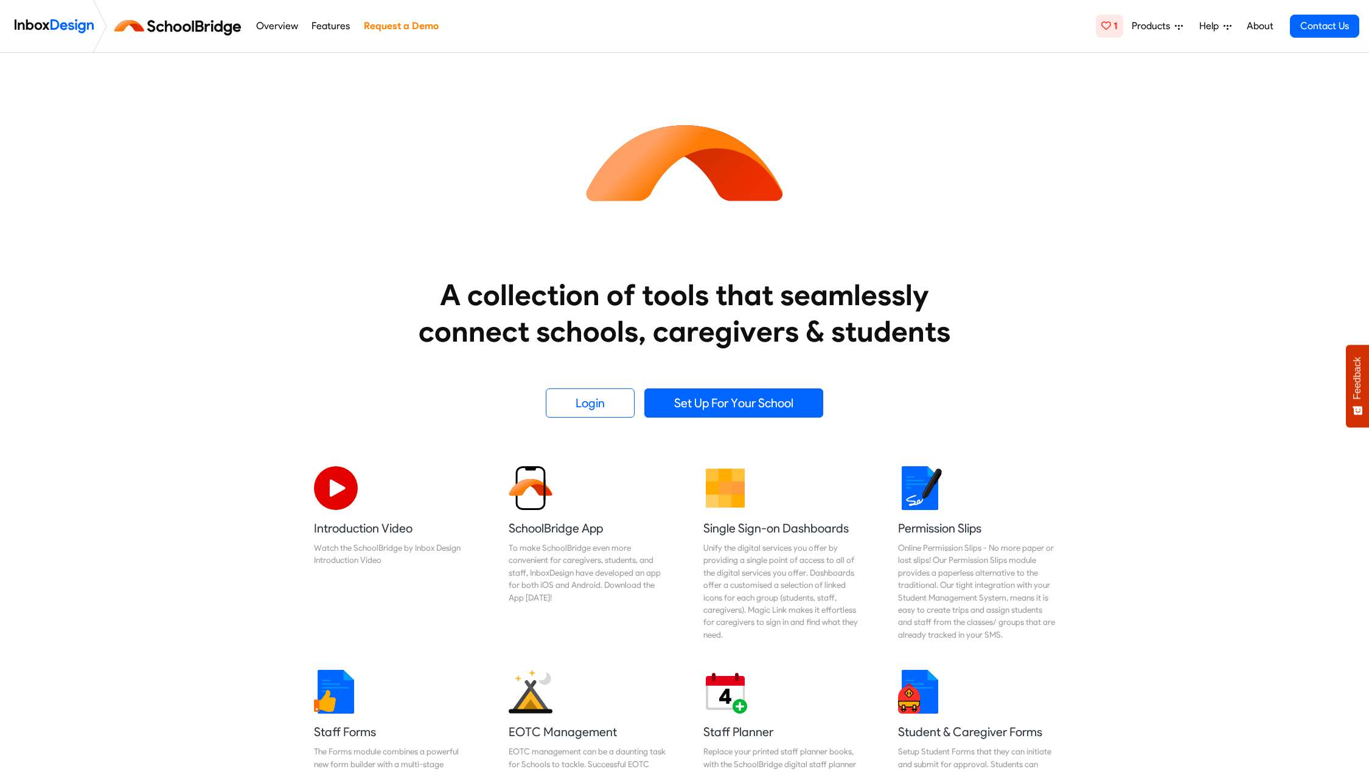  What do you see at coordinates (734, 403) in the screenshot?
I see `a: Set Up For Your School` at bounding box center [734, 403].